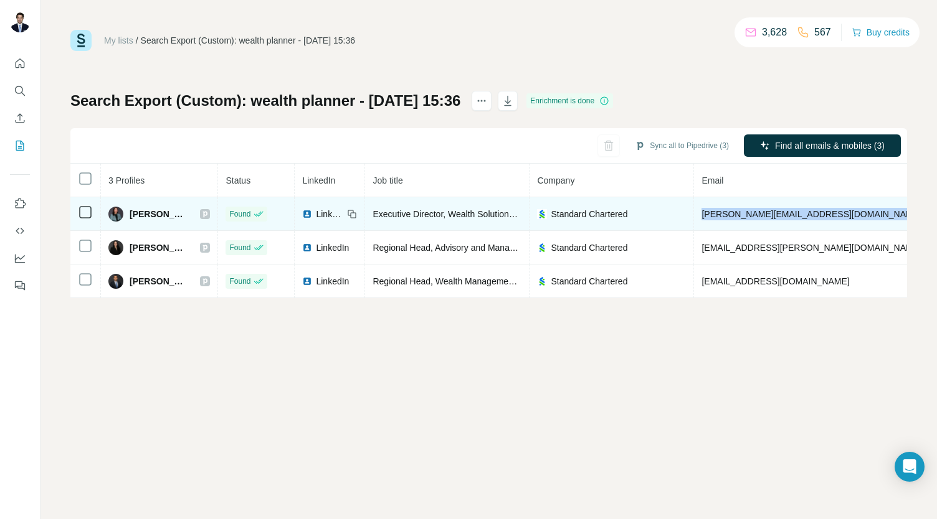  Describe the element at coordinates (909, 467) in the screenshot. I see `div: Open Intercom Messenger` at that location.